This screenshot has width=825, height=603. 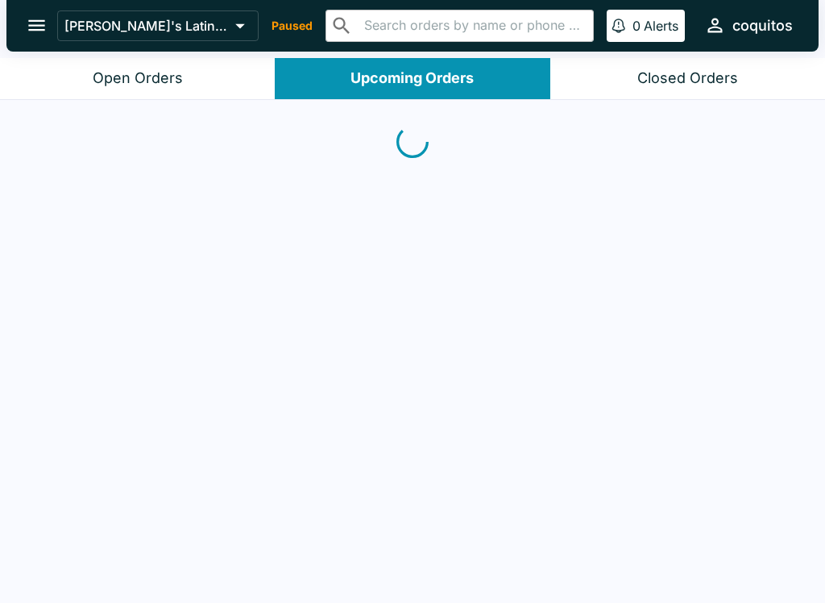 What do you see at coordinates (292, 26) in the screenshot?
I see `p: Paused` at bounding box center [292, 26].